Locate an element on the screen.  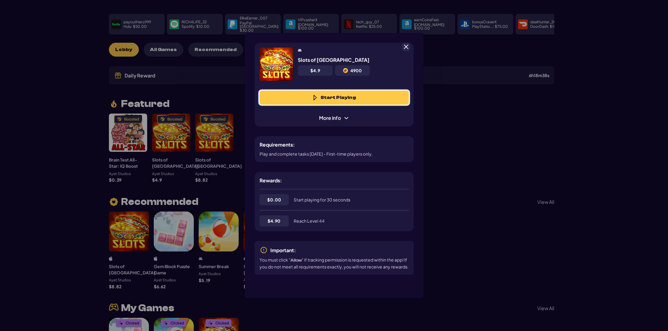
img: android is located at coordinates (299, 50).